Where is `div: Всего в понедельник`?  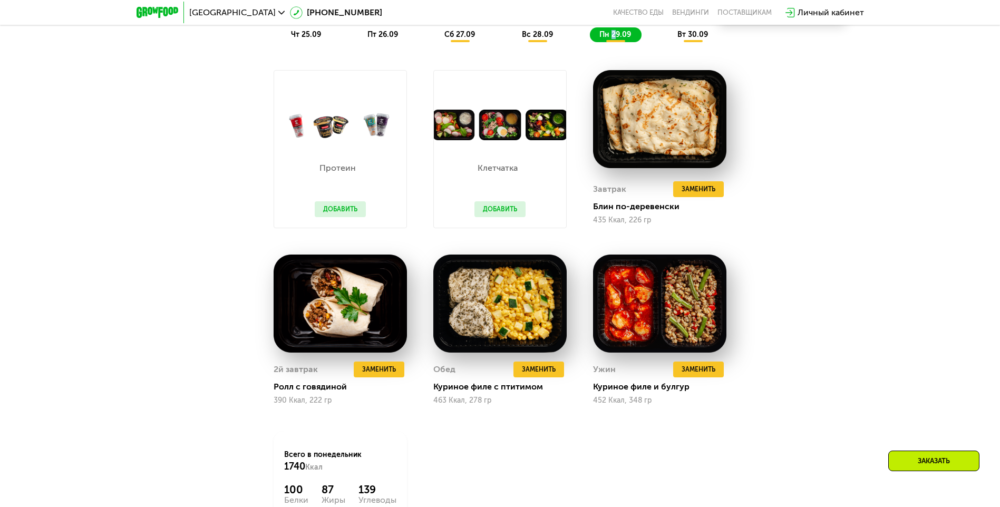 div: Всего в понедельник is located at coordinates (340, 461).